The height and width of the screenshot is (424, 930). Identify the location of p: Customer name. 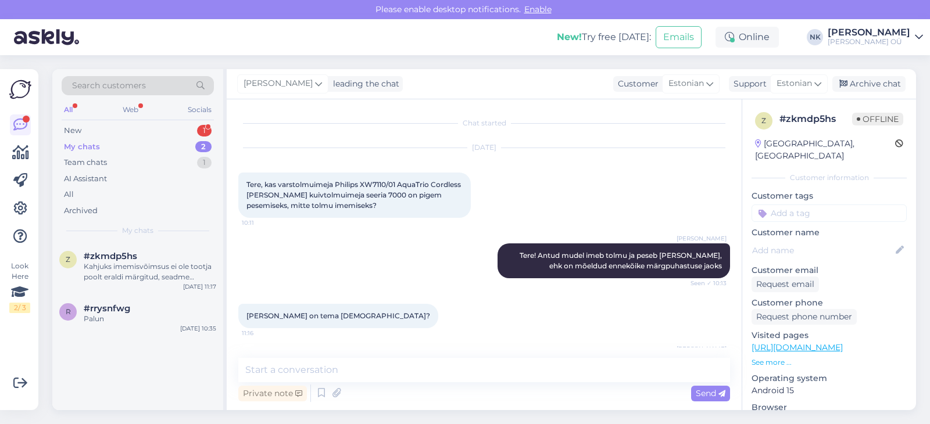
(829, 232).